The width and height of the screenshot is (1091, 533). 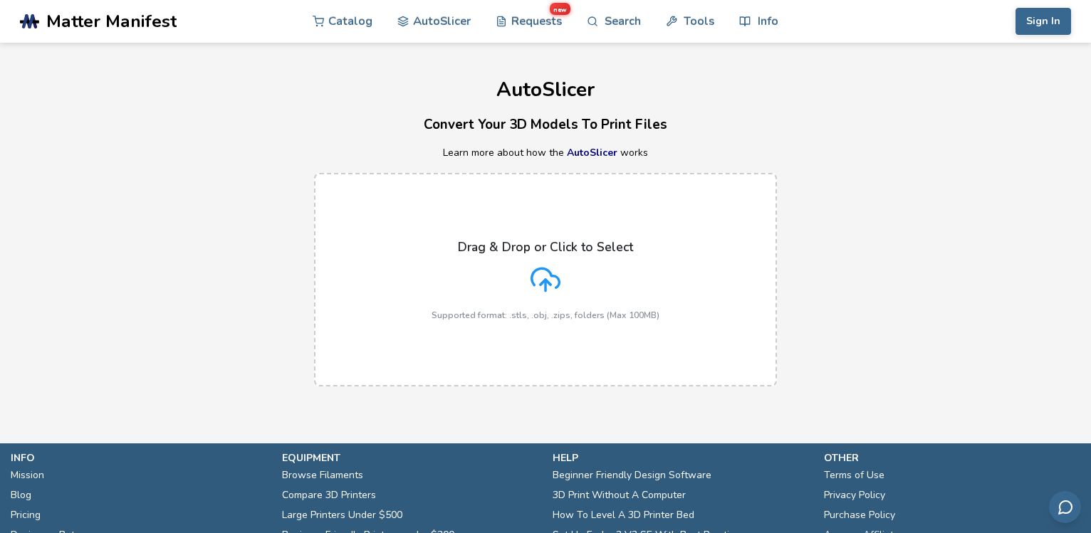 I want to click on a: Privacy Policy, so click(x=854, y=495).